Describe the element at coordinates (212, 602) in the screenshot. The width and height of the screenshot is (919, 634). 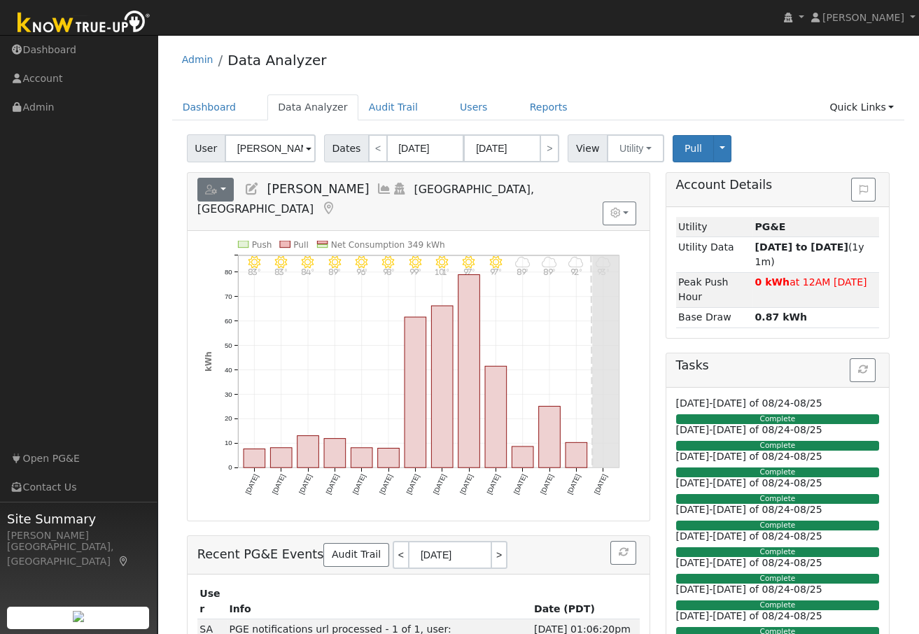
I see `th: User` at that location.